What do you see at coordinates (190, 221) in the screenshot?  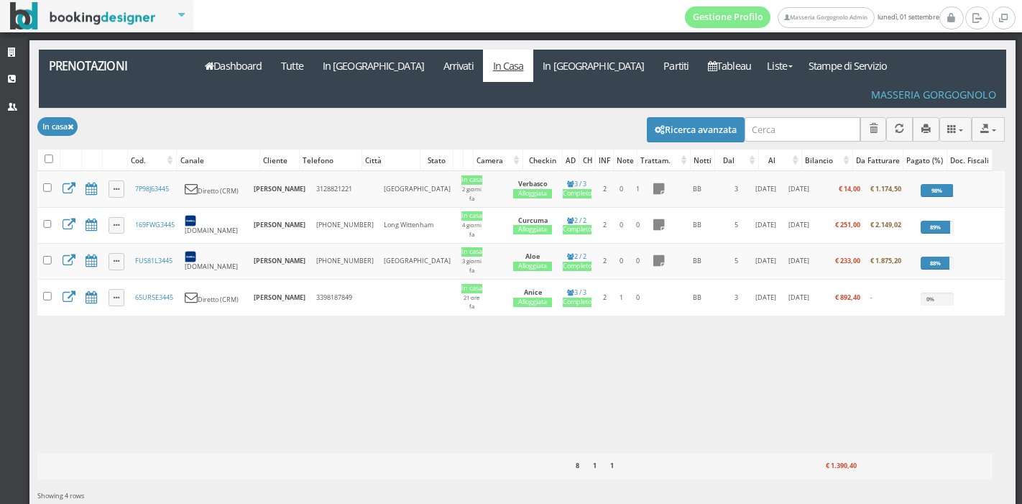 I see `img: 7STAjs-WNfZHmYllyLag4gdhmHm8JrbmzVrznejwAeLEbpu0yDt-GlJaDipzXAZBN18=w300` at bounding box center [190, 221].